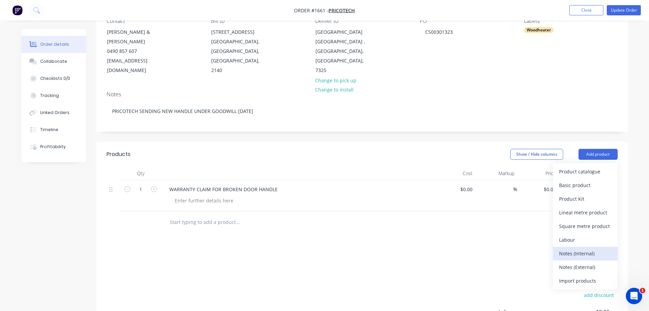  What do you see at coordinates (55, 44) in the screenshot?
I see `div: Order details` at bounding box center [55, 44].